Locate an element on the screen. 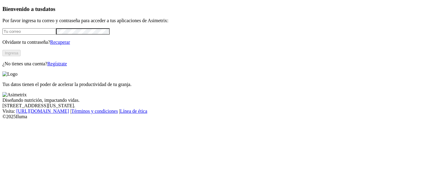 This screenshot has width=431, height=186. p: Por favor ingresa tu correo y contraseña para acceder a tus aplicaciones de Asimetrix: is located at coordinates (216, 21).